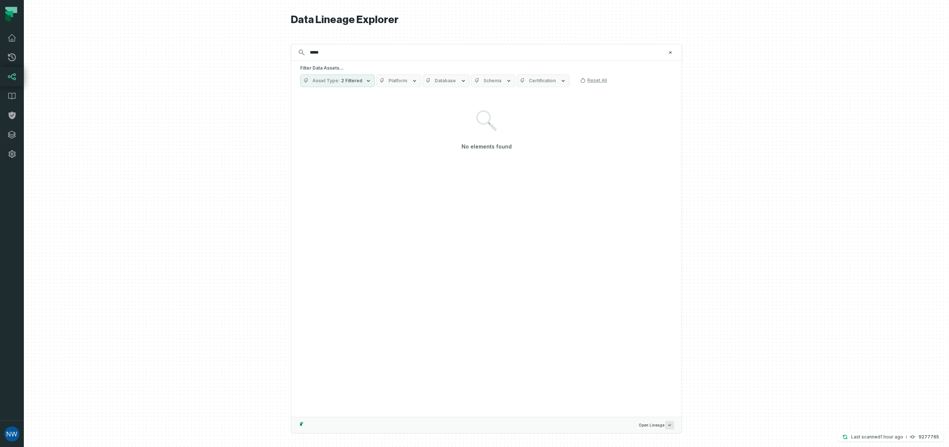 The height and width of the screenshot is (447, 949). Describe the element at coordinates (486, 147) in the screenshot. I see `h4: No elements found` at that location.